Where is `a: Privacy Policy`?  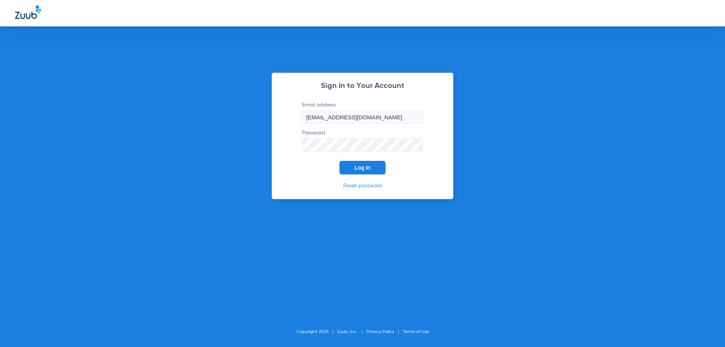 a: Privacy Policy is located at coordinates (380, 332).